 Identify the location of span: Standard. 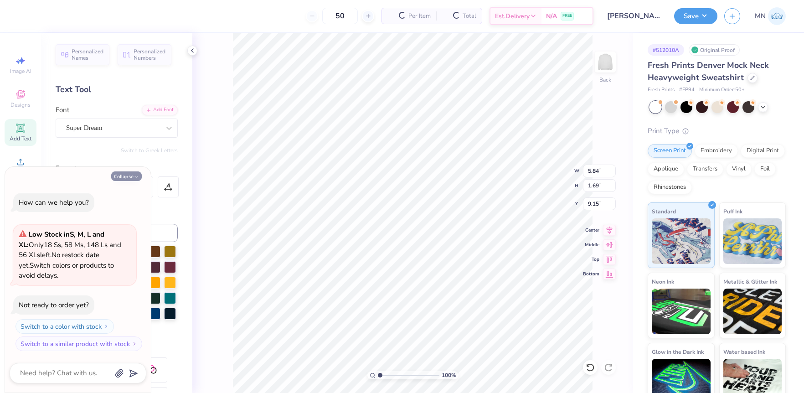
(664, 211).